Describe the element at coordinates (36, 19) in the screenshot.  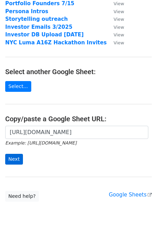
I see `strong: Storytelling outreach` at that location.